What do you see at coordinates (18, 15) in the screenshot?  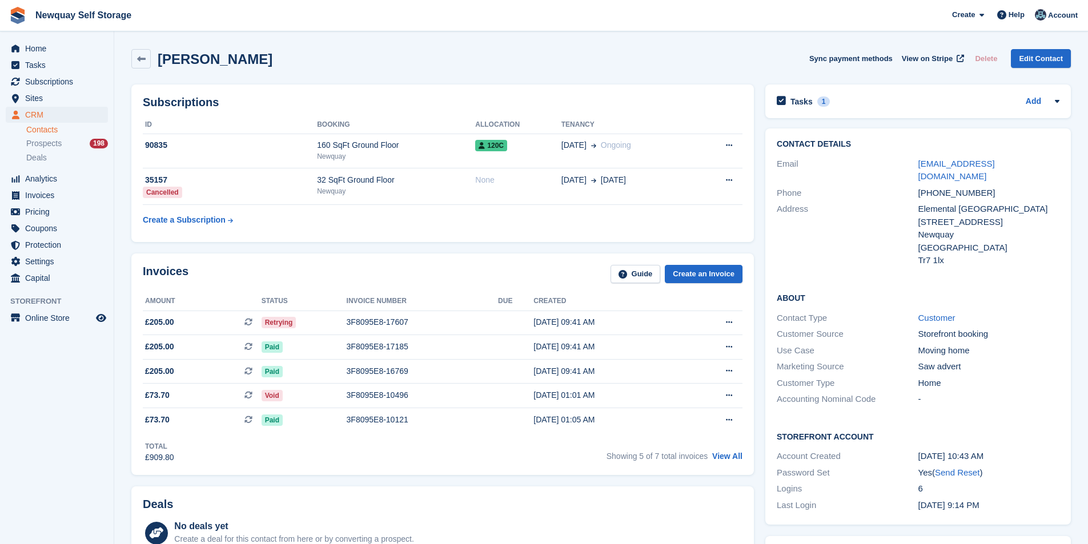 I see `img: stora-icon-8386f47178a22dfd0bd8f6a31ec36ba5ce8667c1dd55bd0f319d3a0aa187defe.svg` at bounding box center [18, 15].